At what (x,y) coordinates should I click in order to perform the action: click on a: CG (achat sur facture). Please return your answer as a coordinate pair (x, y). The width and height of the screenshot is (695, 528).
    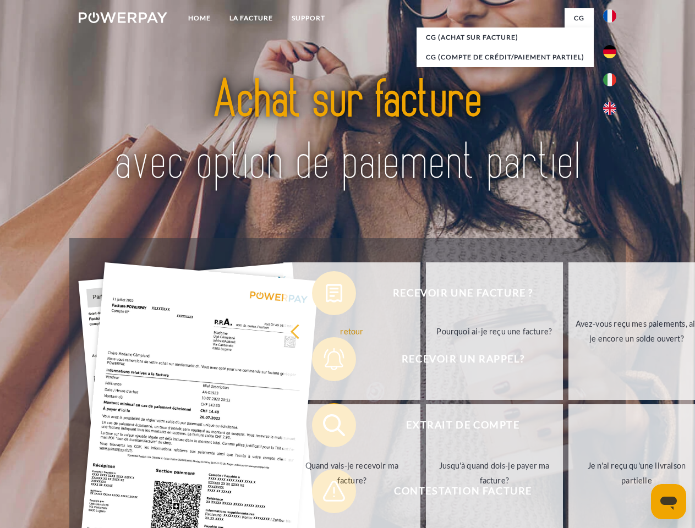
    Looking at the image, I should click on (505, 37).